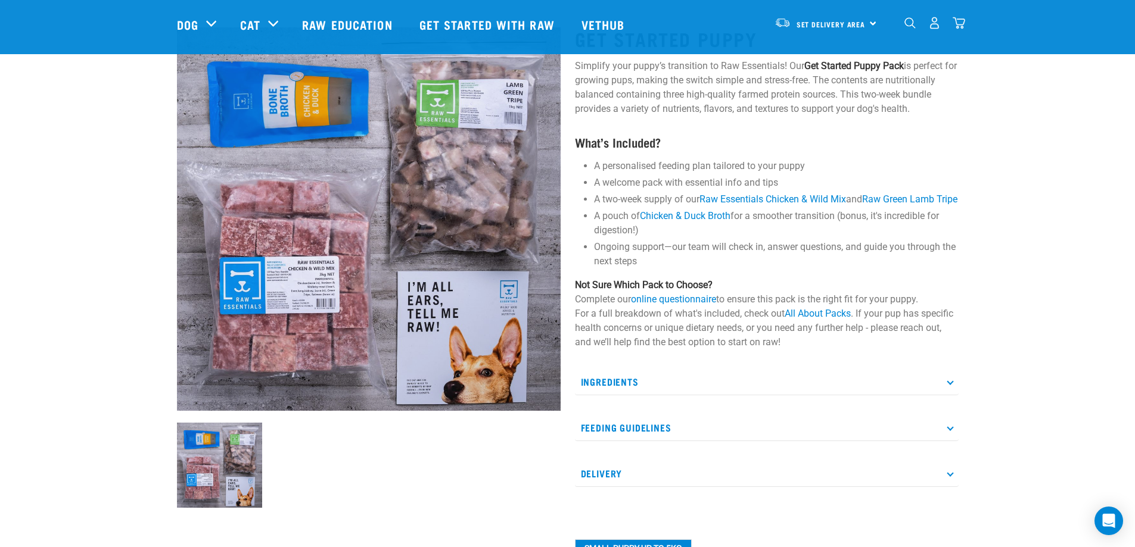  What do you see at coordinates (188, 24) in the screenshot?
I see `a: Dog` at bounding box center [188, 24].